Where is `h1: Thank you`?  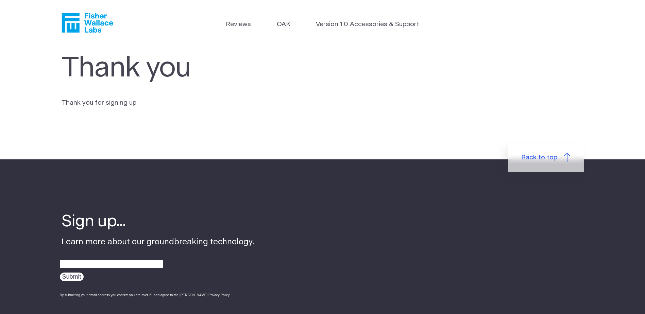
h1: Thank you is located at coordinates (209, 68).